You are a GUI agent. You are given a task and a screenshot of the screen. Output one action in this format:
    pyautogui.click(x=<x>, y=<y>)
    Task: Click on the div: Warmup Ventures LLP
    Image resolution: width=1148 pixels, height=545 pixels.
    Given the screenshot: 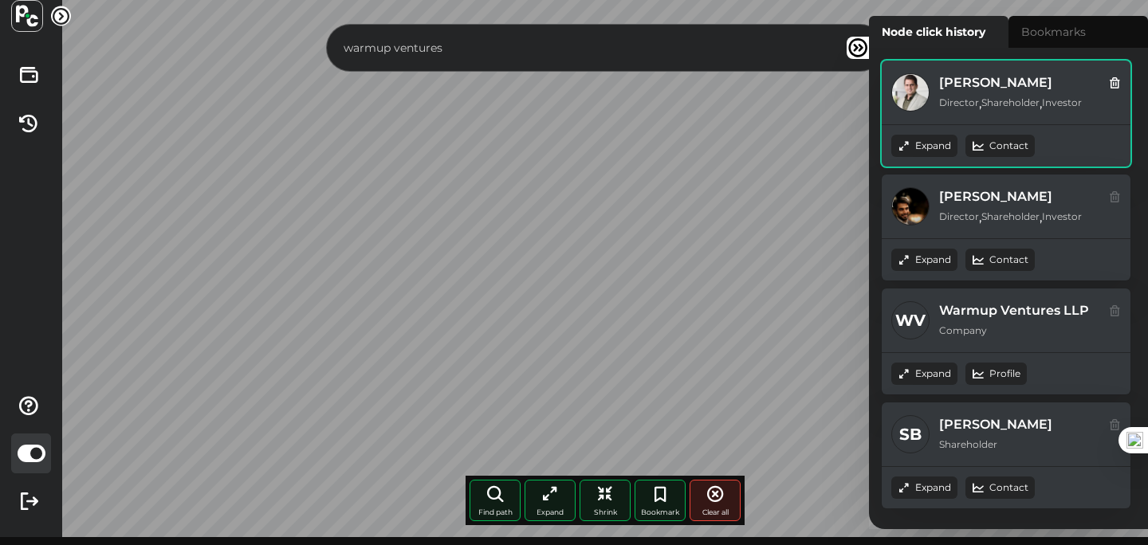 What is the action you would take?
    pyautogui.click(x=1014, y=311)
    